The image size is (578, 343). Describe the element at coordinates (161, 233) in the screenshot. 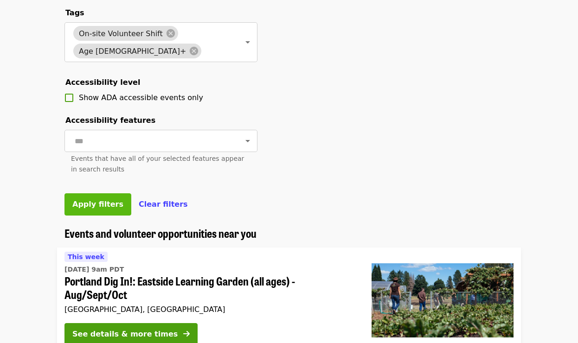

I see `span: Events and volunteer opportunities near you` at that location.